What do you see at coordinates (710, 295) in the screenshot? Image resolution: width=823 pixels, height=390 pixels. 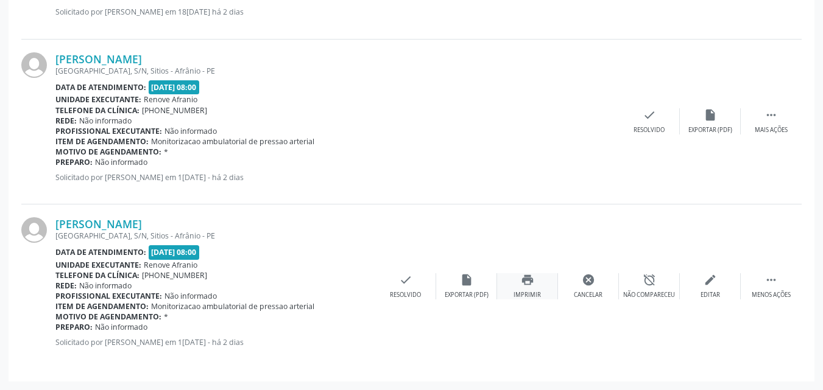 I see `div: Editar` at bounding box center [710, 295].